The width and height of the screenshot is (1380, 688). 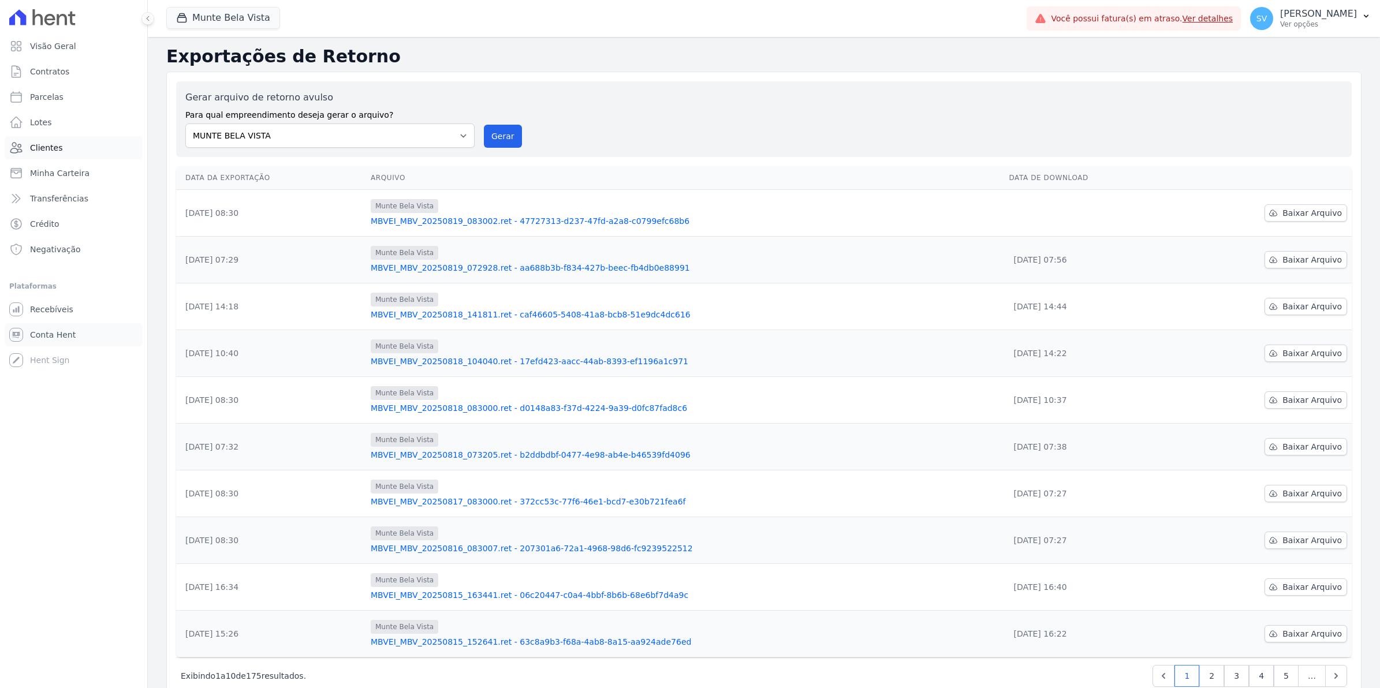 What do you see at coordinates (1212, 676) in the screenshot?
I see `a: 2` at bounding box center [1212, 676].